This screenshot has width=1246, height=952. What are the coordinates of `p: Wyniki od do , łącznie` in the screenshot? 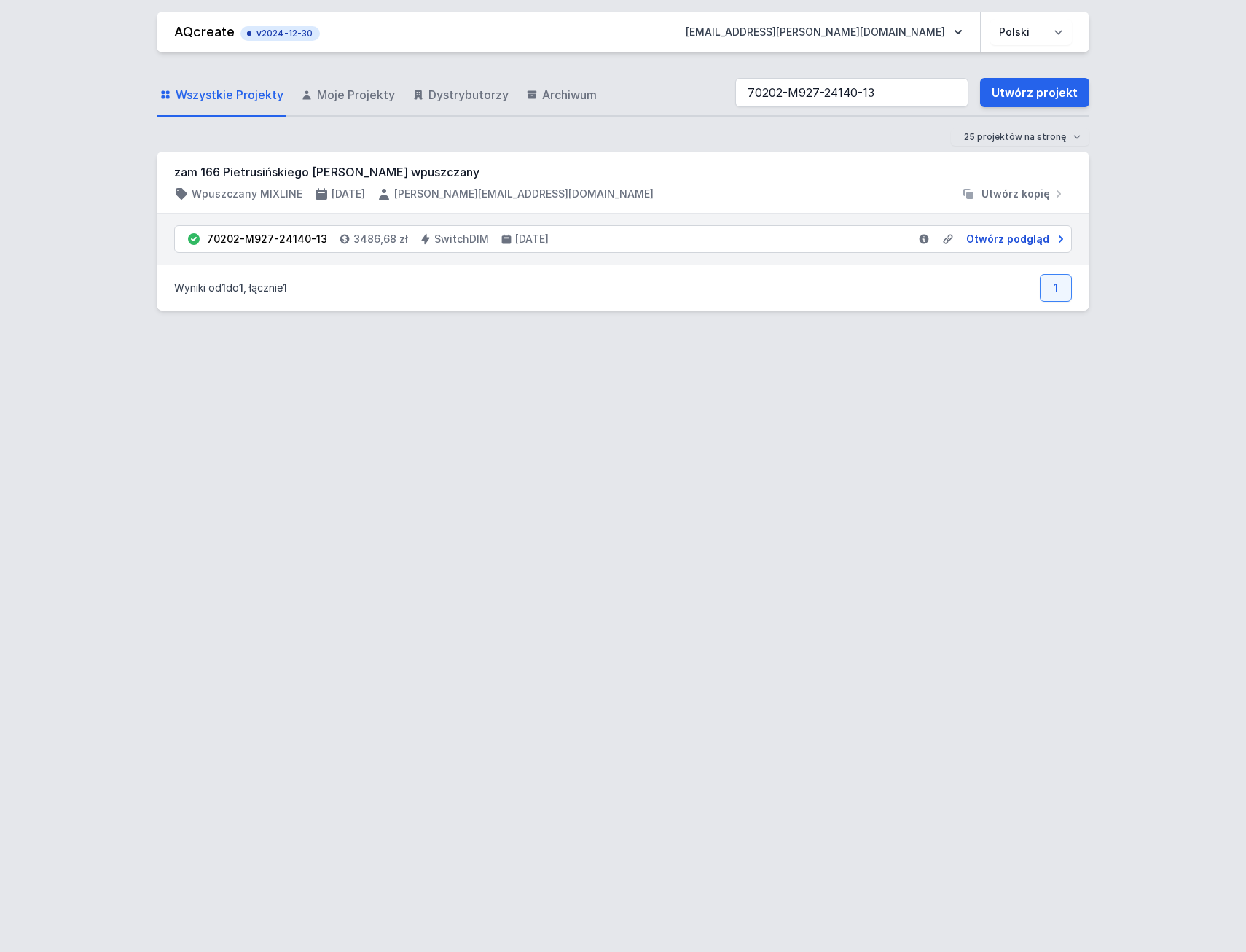 It's located at (230, 288).